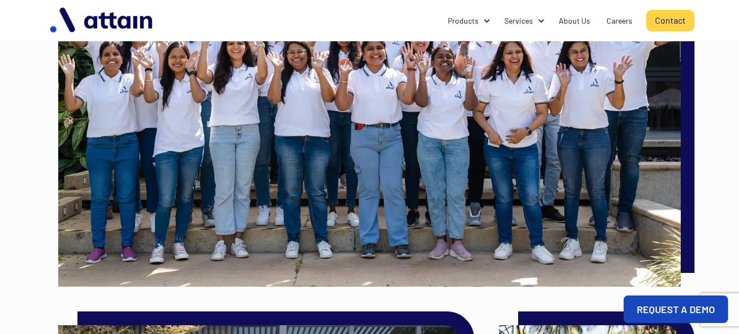 The image size is (739, 334). I want to click on a: About Us, so click(574, 21).